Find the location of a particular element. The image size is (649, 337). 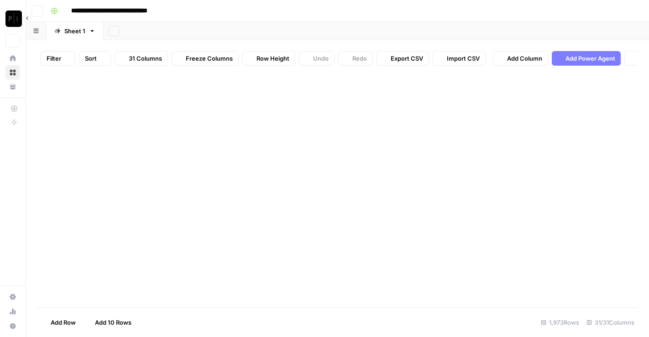

a: Home is located at coordinates (13, 58).